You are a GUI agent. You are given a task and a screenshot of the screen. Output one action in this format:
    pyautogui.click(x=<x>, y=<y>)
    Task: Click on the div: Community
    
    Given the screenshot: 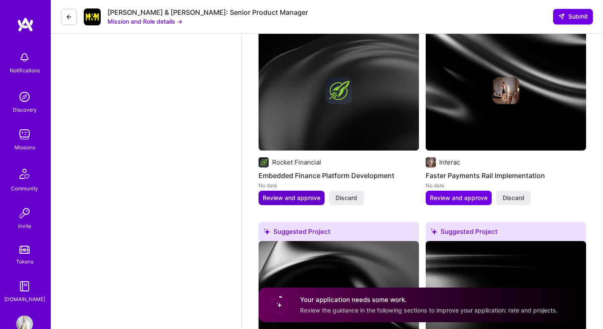 What is the action you would take?
    pyautogui.click(x=25, y=188)
    